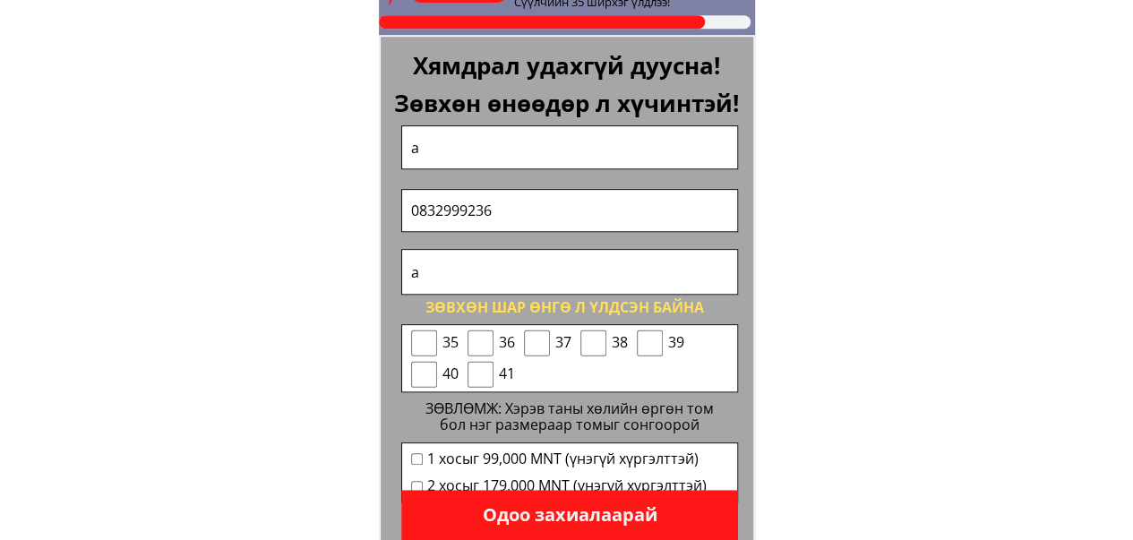 Image resolution: width=1133 pixels, height=540 pixels. I want to click on div: ЗӨВЛӨМЖ: Хэрэв таны хөлийн өргөн том бол нэг размераар томыг сонгоорой, so click(570, 416).